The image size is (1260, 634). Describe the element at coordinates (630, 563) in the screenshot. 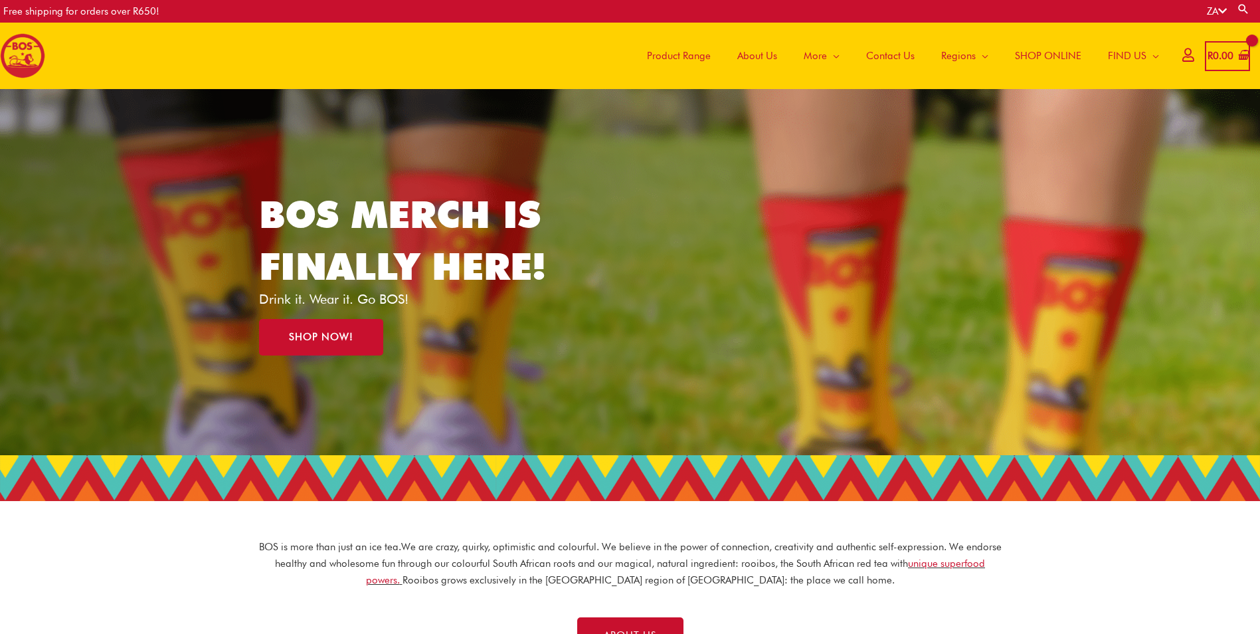

I see `p: BOS is more than just an ice tea. We are crazy, quirky, optimistic and colourful. We believe in t...` at that location.